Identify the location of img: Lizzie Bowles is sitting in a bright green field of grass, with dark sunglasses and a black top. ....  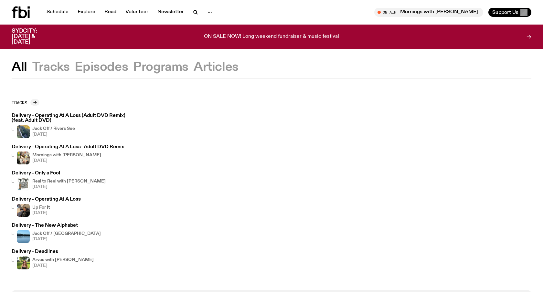
(23, 263).